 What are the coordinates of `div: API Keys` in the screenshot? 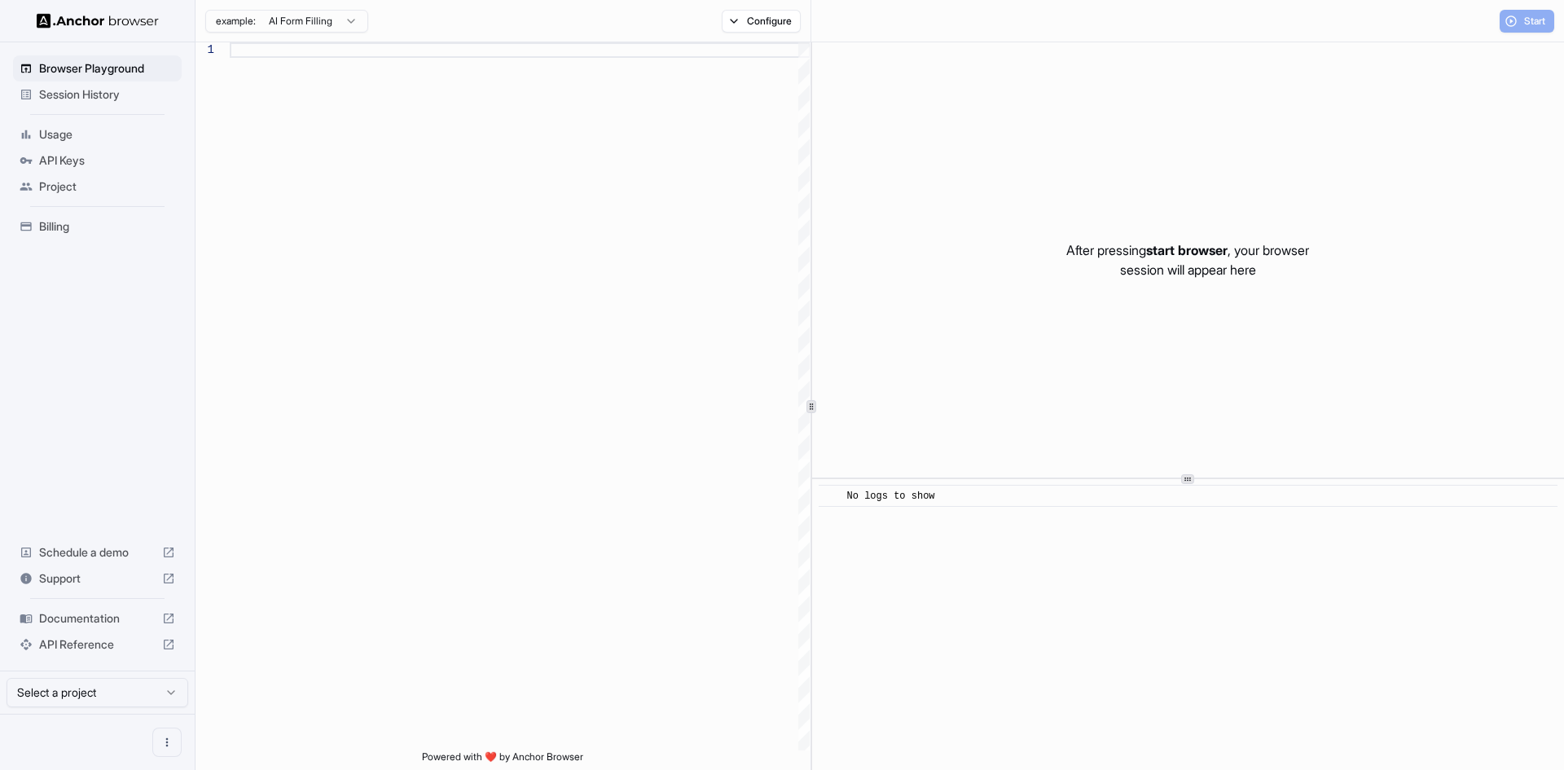 It's located at (97, 160).